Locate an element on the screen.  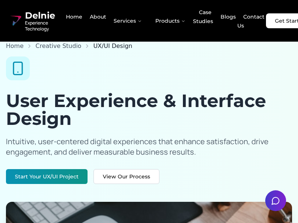
button: View Our Process is located at coordinates (126, 177).